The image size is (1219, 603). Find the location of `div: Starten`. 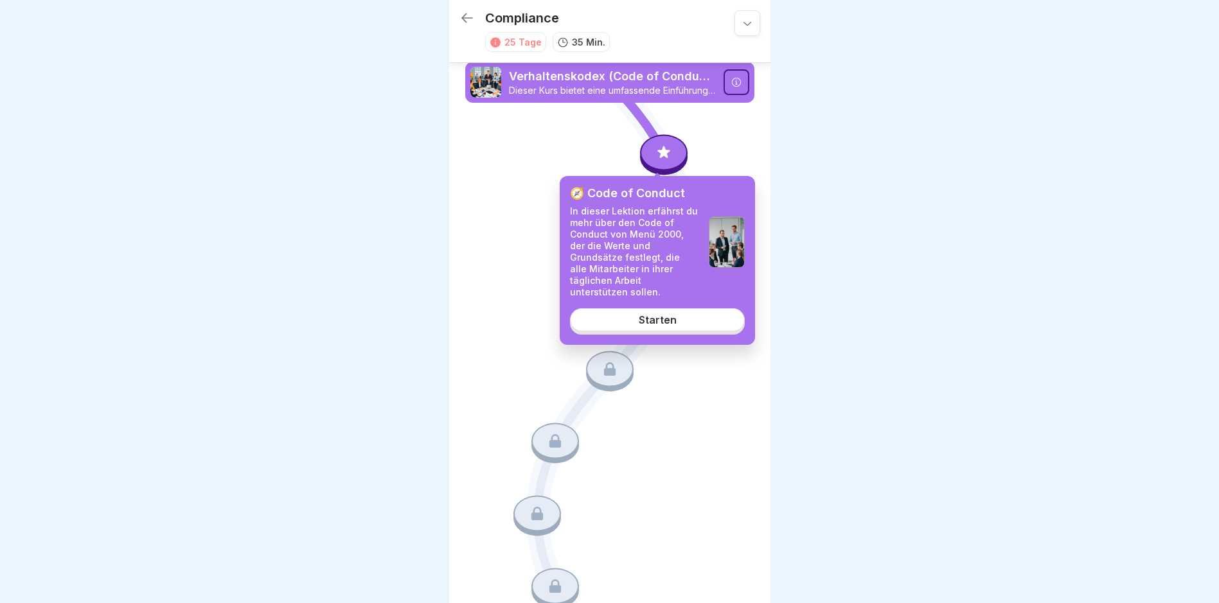

div: Starten is located at coordinates (657, 320).